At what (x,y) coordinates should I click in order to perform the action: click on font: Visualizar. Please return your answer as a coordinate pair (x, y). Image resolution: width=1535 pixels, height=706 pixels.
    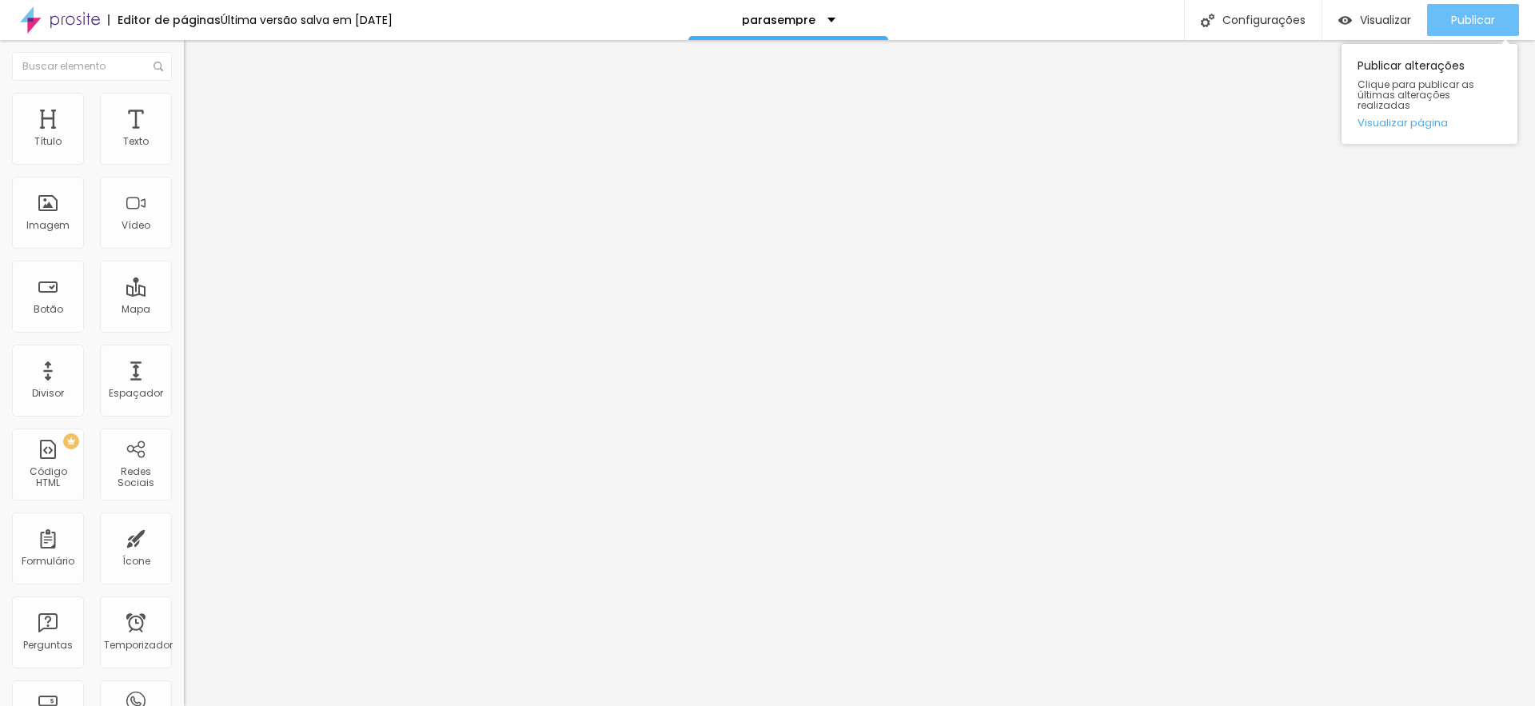
    Looking at the image, I should click on (1386, 20).